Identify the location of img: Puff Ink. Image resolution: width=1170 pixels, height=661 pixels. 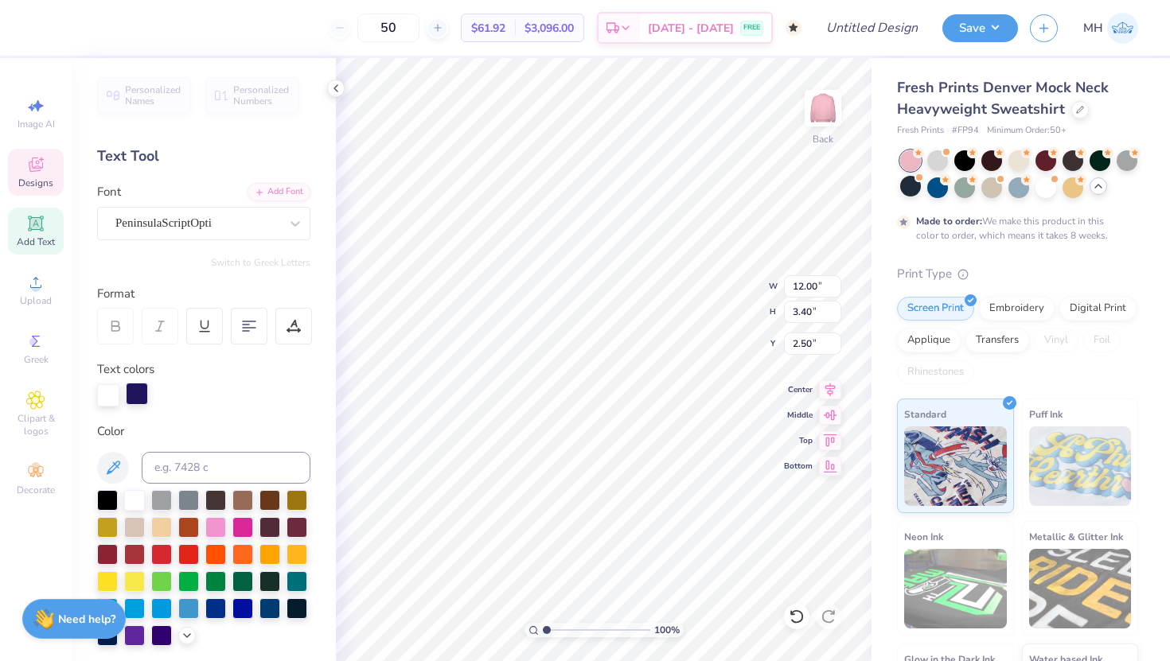
(1080, 466).